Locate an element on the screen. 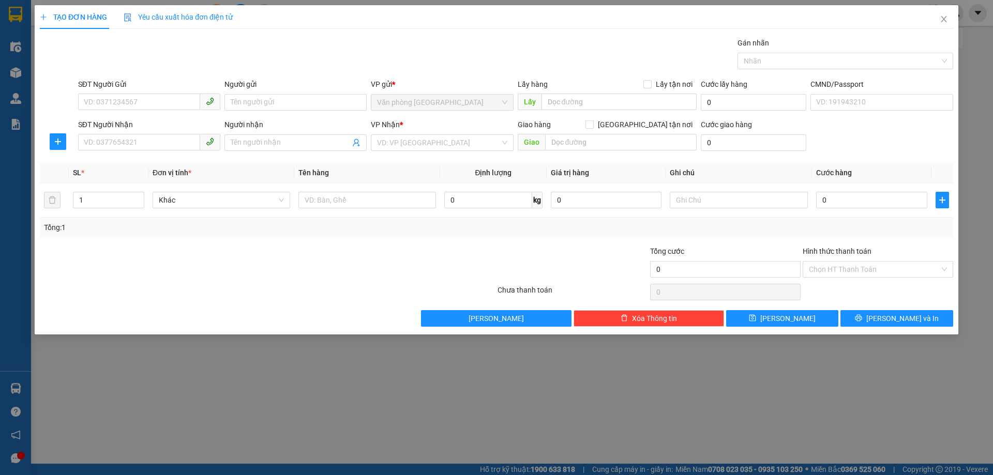 This screenshot has height=475, width=993. span: Yêu cầu xuất hóa đơn điện tử is located at coordinates (178, 17).